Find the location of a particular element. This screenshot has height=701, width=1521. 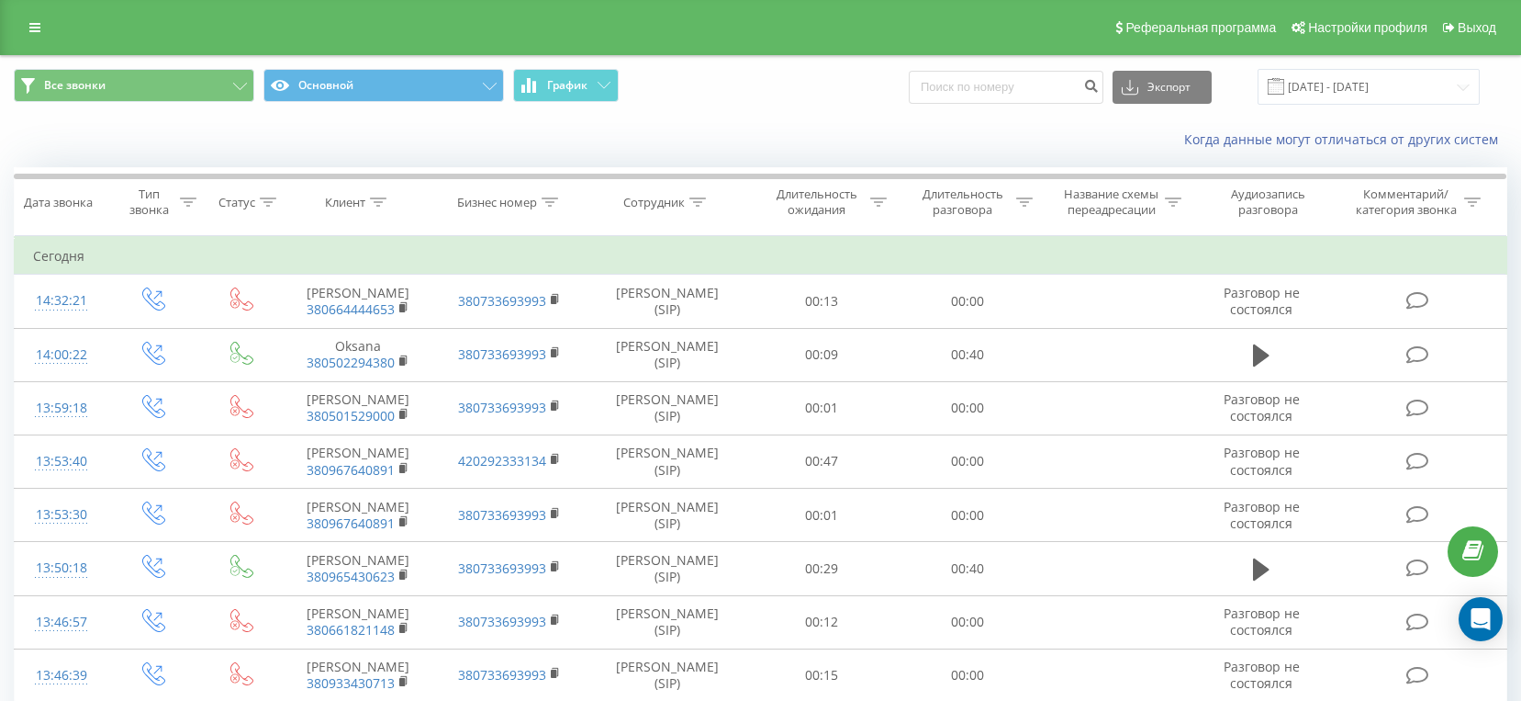

div: Open Intercom Messenger is located at coordinates (1481, 619).